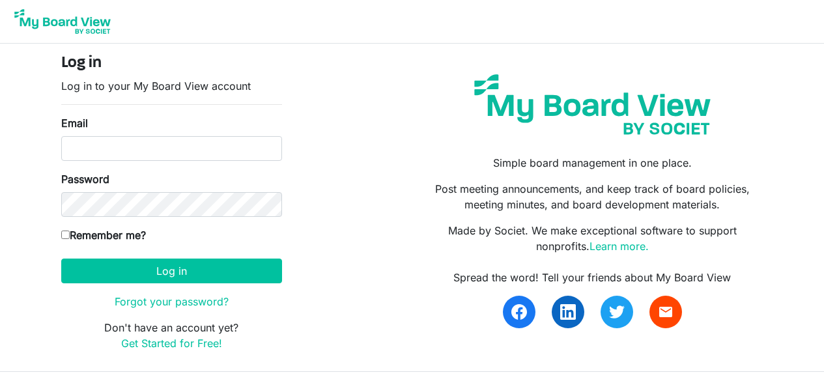 The width and height of the screenshot is (824, 381). I want to click on label: Password, so click(85, 179).